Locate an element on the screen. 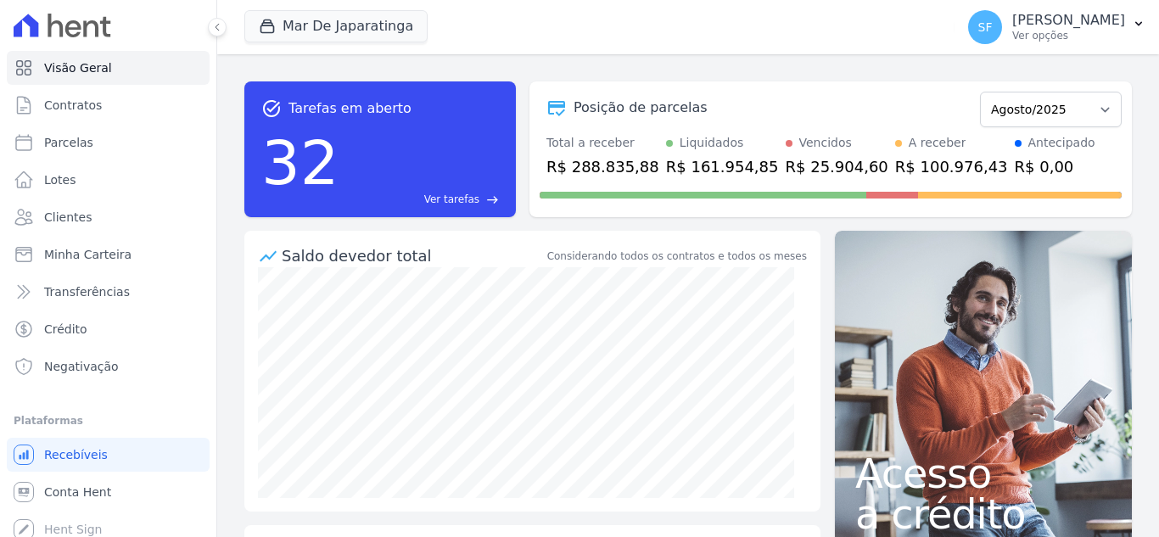 This screenshot has height=537, width=1159. span: Acesso is located at coordinates (984, 474).